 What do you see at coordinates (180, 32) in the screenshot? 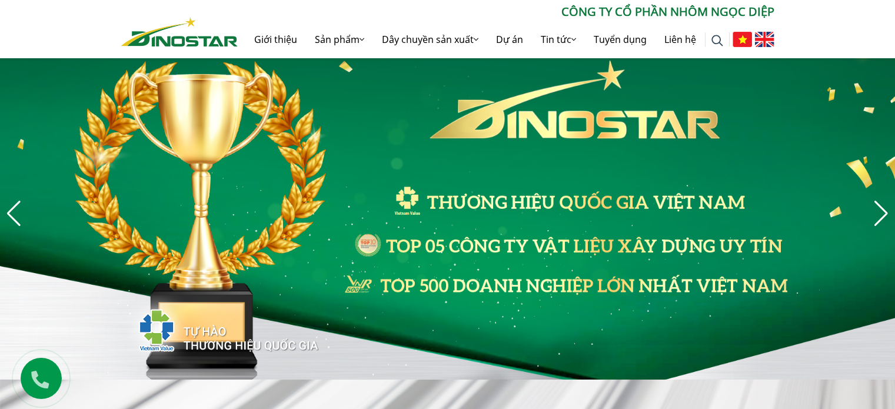
I see `img: Nhôm Dinostar` at bounding box center [180, 32].